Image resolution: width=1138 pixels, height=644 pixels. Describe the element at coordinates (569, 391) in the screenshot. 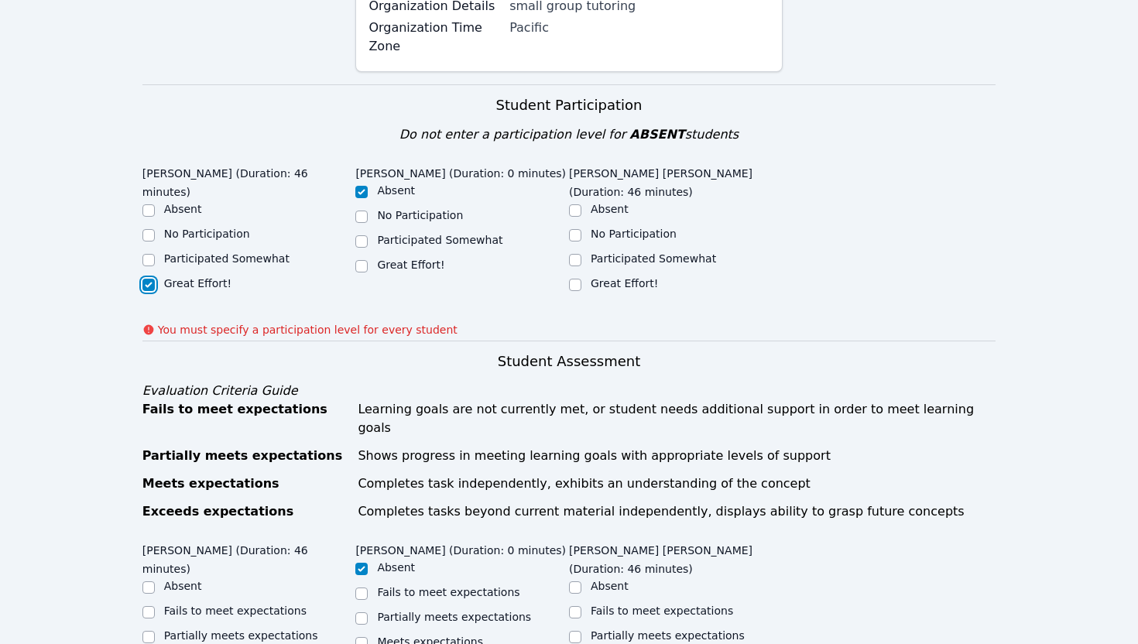

I see `div: Evaluation Criteria Guide` at that location.